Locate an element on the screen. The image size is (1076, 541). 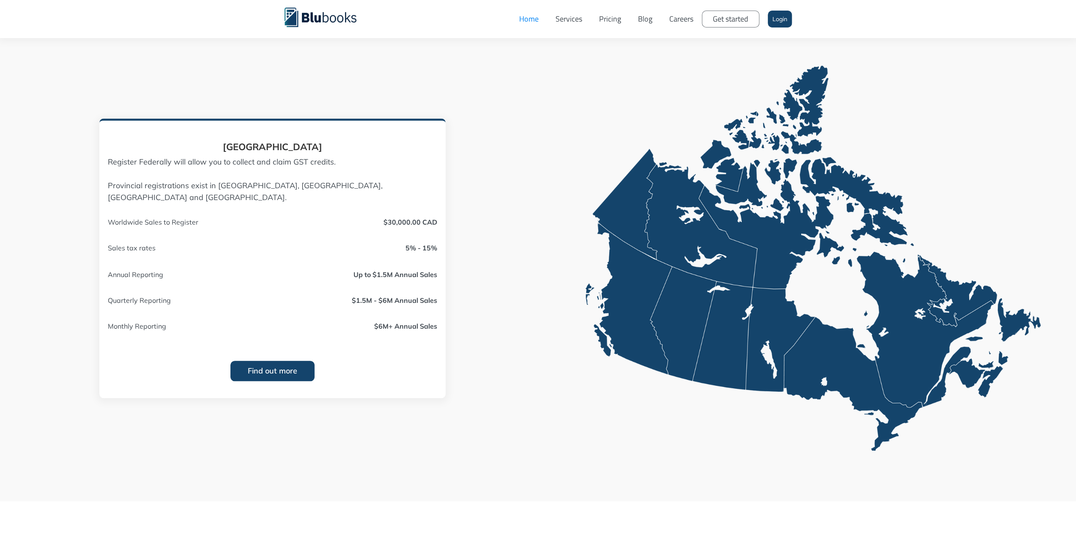
div: Annual Reporting is located at coordinates (199, 274).